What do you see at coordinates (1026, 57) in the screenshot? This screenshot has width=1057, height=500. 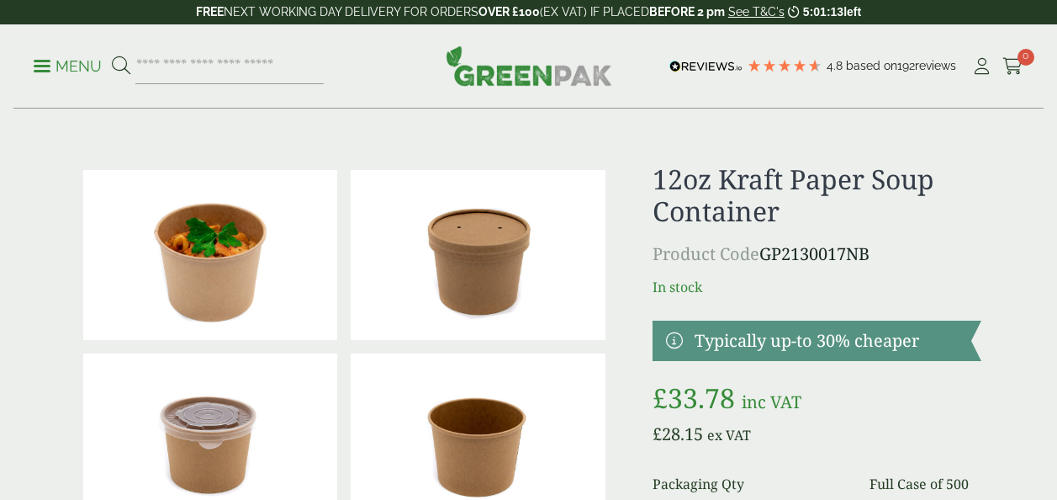 I see `span: 0` at bounding box center [1026, 57].